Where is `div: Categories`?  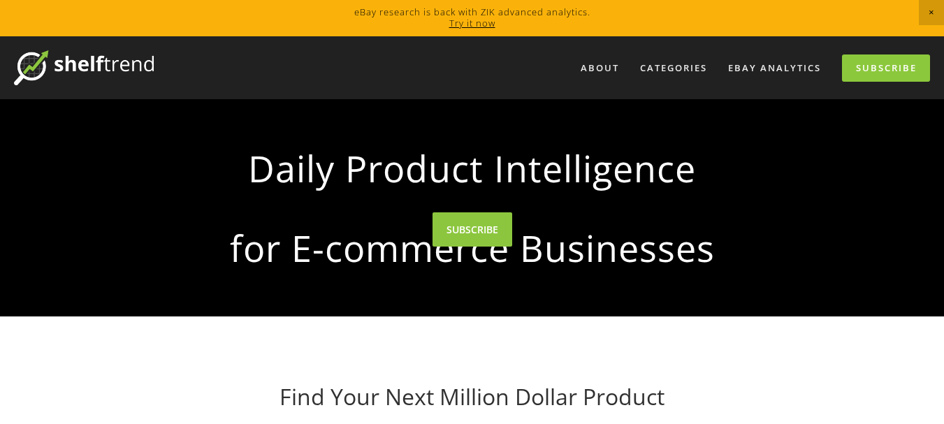
div: Categories is located at coordinates (673, 68).